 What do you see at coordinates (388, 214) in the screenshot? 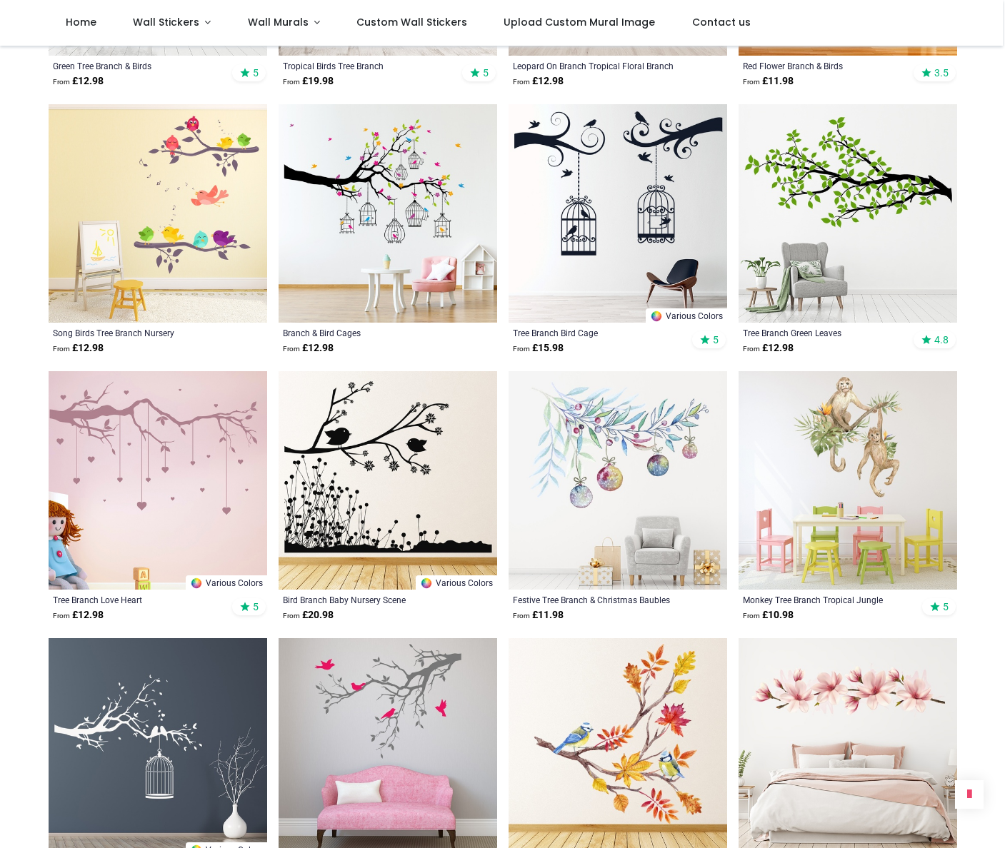
I see `img: Branch & Bird Cages Wall Sticker` at bounding box center [388, 214].